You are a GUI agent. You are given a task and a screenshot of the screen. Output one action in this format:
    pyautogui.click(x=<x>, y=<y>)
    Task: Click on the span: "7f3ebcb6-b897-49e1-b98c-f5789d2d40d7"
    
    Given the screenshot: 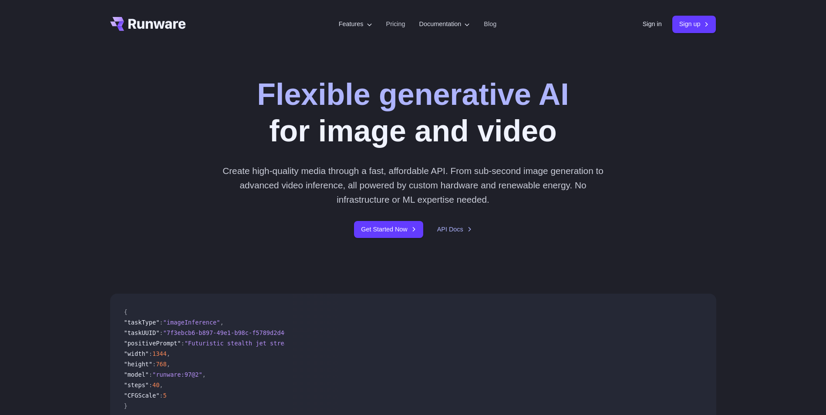 What is the action you would take?
    pyautogui.click(x=231, y=333)
    